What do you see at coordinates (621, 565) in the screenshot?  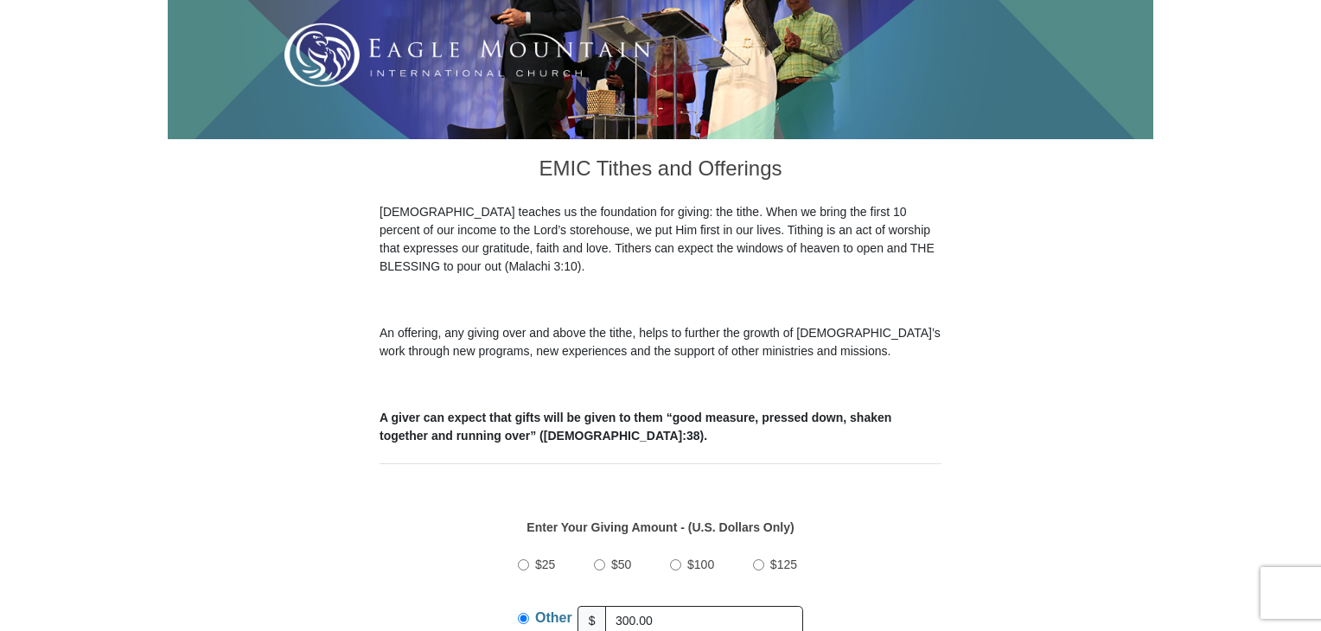 I see `span: $50` at bounding box center [621, 565].